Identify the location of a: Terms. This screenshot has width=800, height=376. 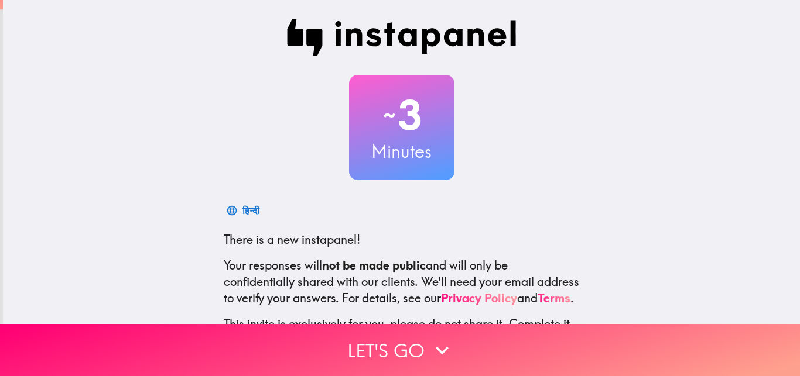
(554, 298).